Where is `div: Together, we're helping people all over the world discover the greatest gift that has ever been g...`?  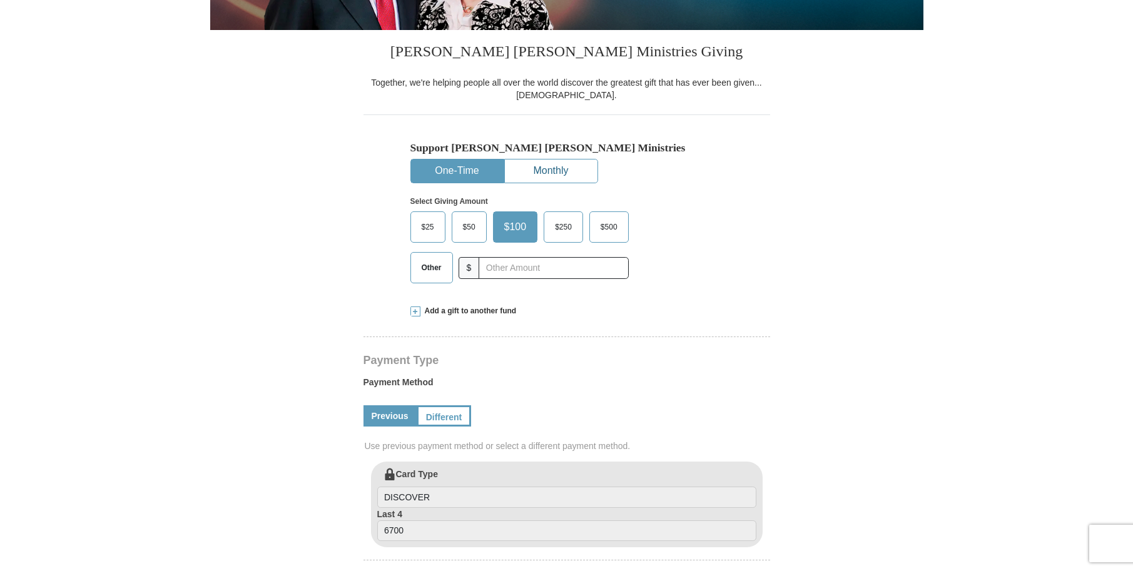
div: Together, we're helping people all over the world discover the greatest gift that has ever been g... is located at coordinates (567, 89).